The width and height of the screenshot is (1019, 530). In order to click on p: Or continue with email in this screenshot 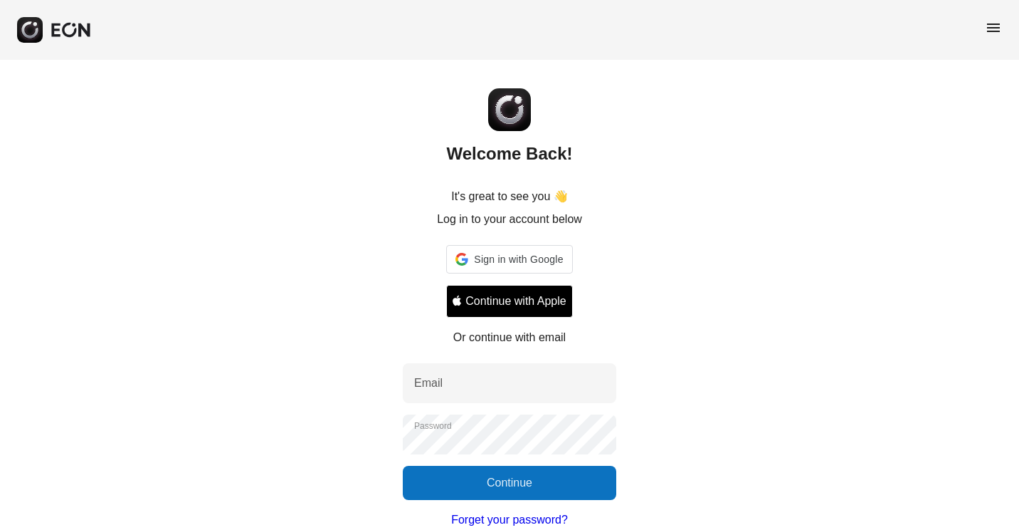, I will do `click(510, 337)`.